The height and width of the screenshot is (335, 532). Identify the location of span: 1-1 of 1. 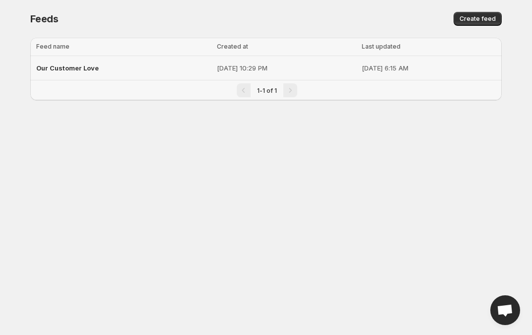
(267, 90).